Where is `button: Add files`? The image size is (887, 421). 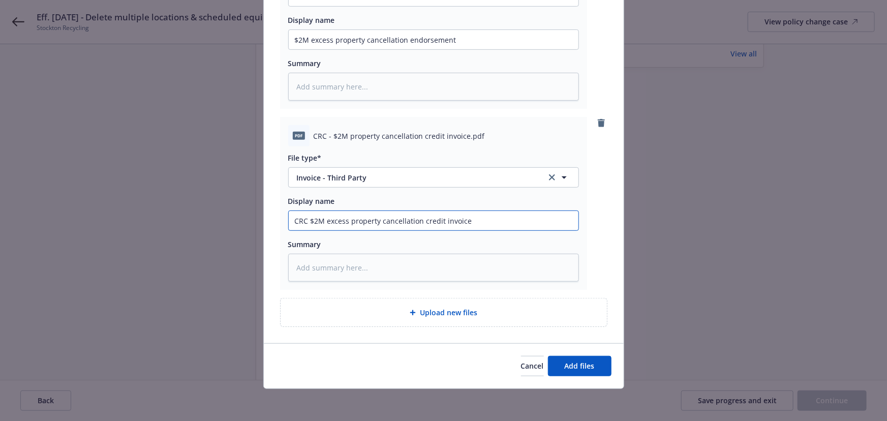 button: Add files is located at coordinates (580, 366).